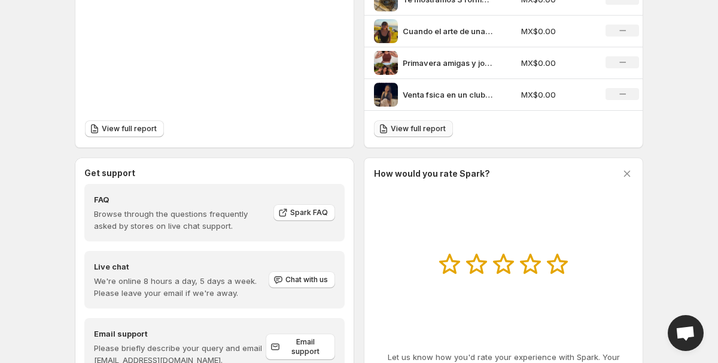 The height and width of the screenshot is (363, 718). What do you see at coordinates (432, 174) in the screenshot?
I see `h3: How would you rate Spark?` at bounding box center [432, 174].